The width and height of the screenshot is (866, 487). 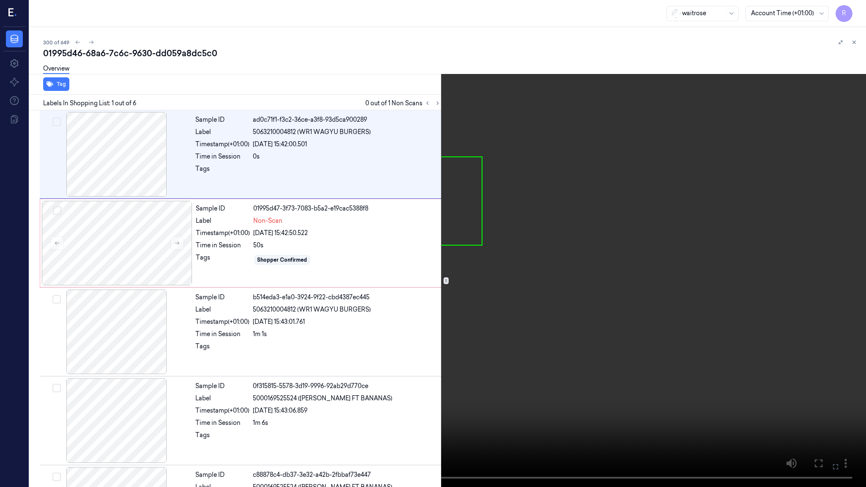 I want to click on a: Overview, so click(x=56, y=69).